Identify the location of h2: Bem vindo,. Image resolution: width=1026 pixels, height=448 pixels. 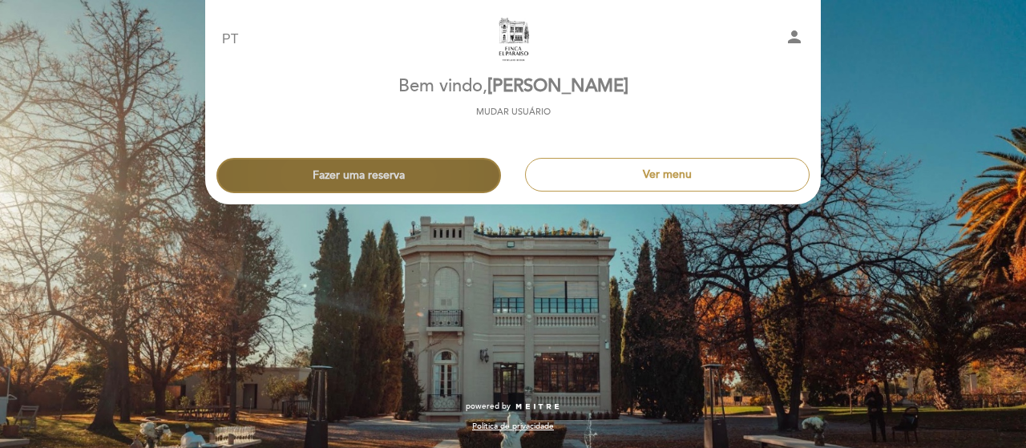
(513, 87).